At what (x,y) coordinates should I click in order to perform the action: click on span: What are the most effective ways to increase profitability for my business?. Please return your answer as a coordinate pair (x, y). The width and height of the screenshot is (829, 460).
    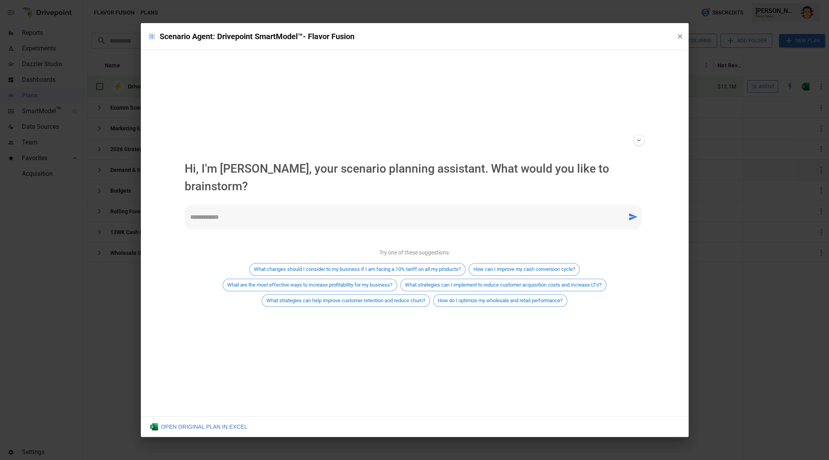
    Looking at the image, I should click on (310, 284).